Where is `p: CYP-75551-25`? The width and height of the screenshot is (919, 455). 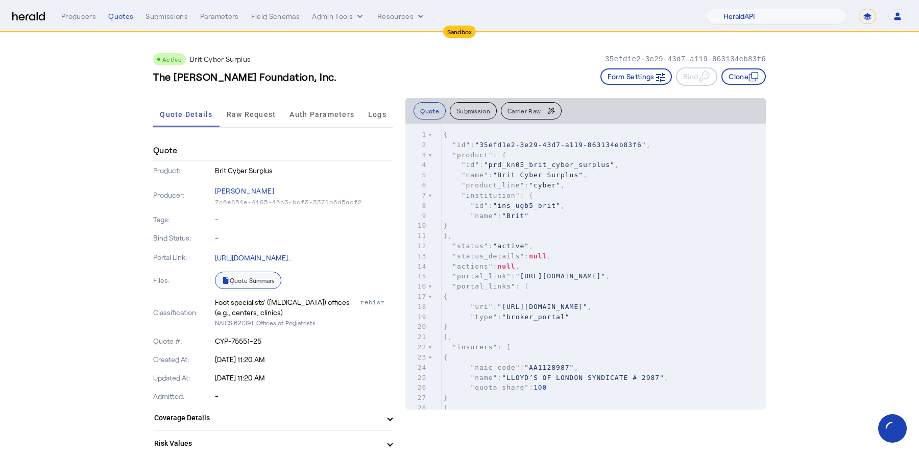
p: CYP-75551-25 is located at coordinates (304, 341).